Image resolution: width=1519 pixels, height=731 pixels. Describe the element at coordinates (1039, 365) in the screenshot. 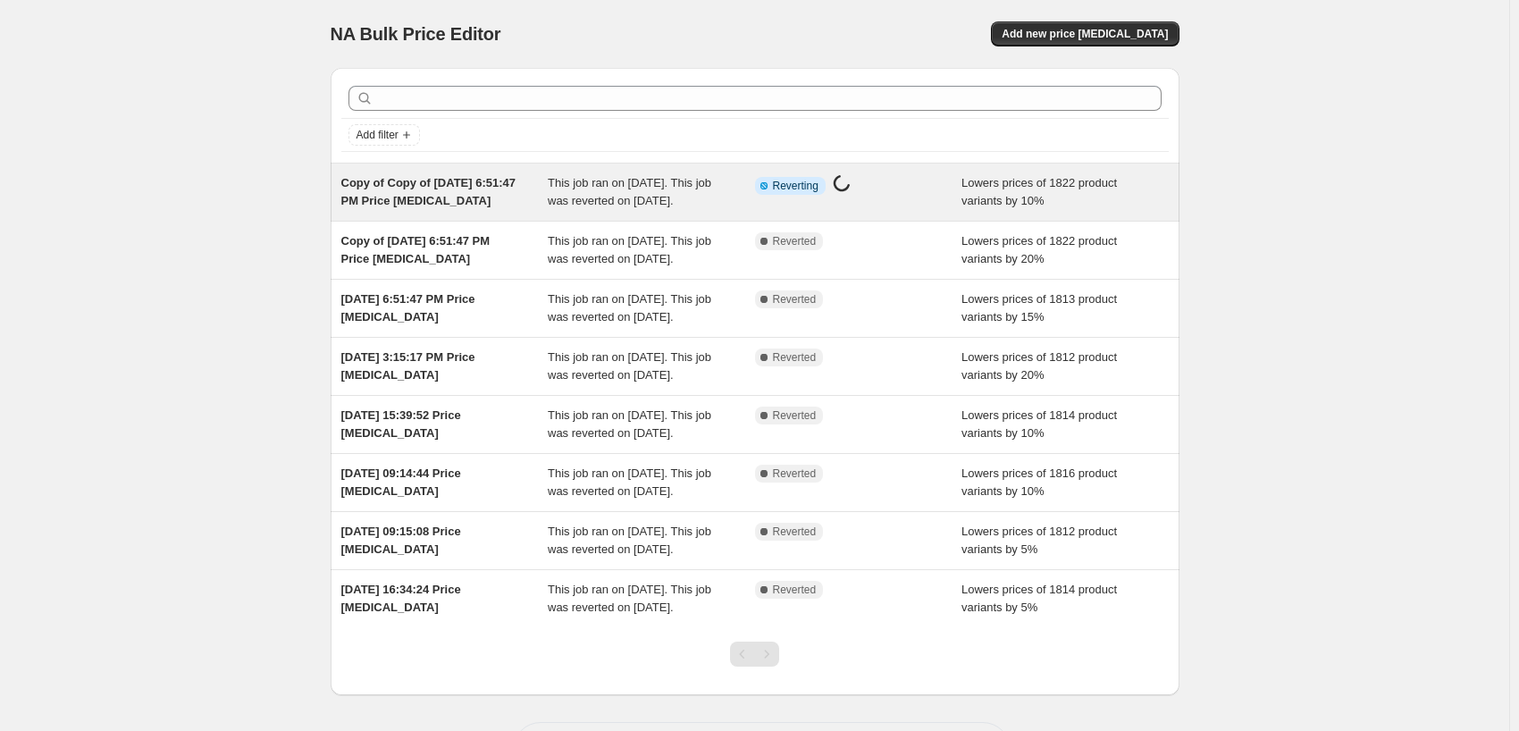

I see `span: Lowers prices of 1812 product variants by 20%` at that location.